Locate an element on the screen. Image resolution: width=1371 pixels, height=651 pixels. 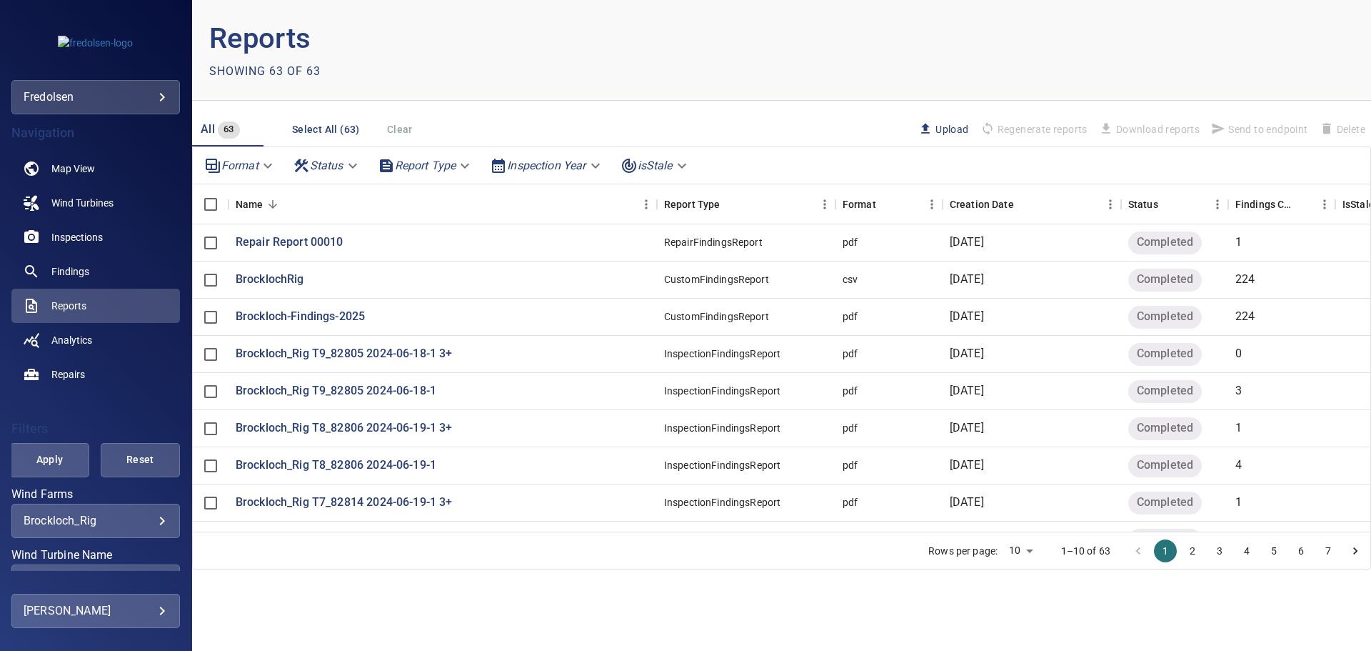
span: Apply is located at coordinates (49, 459).